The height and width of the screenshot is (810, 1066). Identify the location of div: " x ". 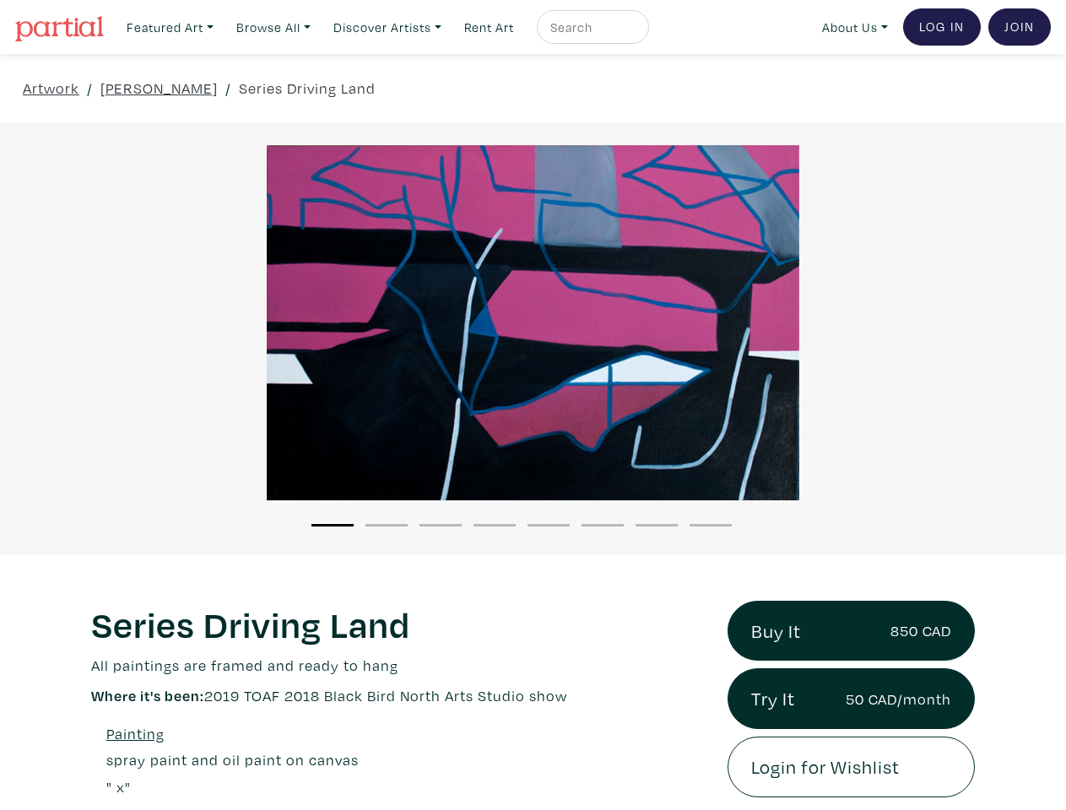
(118, 787).